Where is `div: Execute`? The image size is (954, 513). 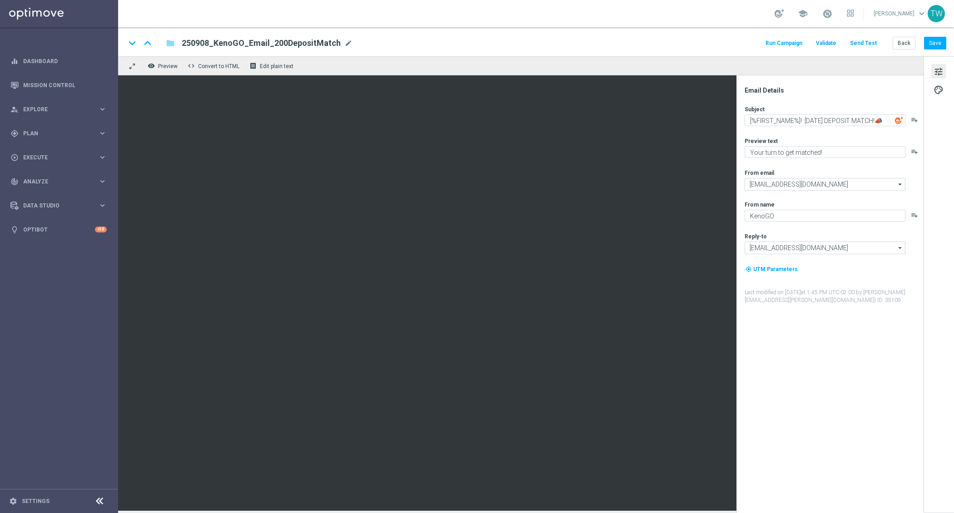 div: Execute is located at coordinates (54, 158).